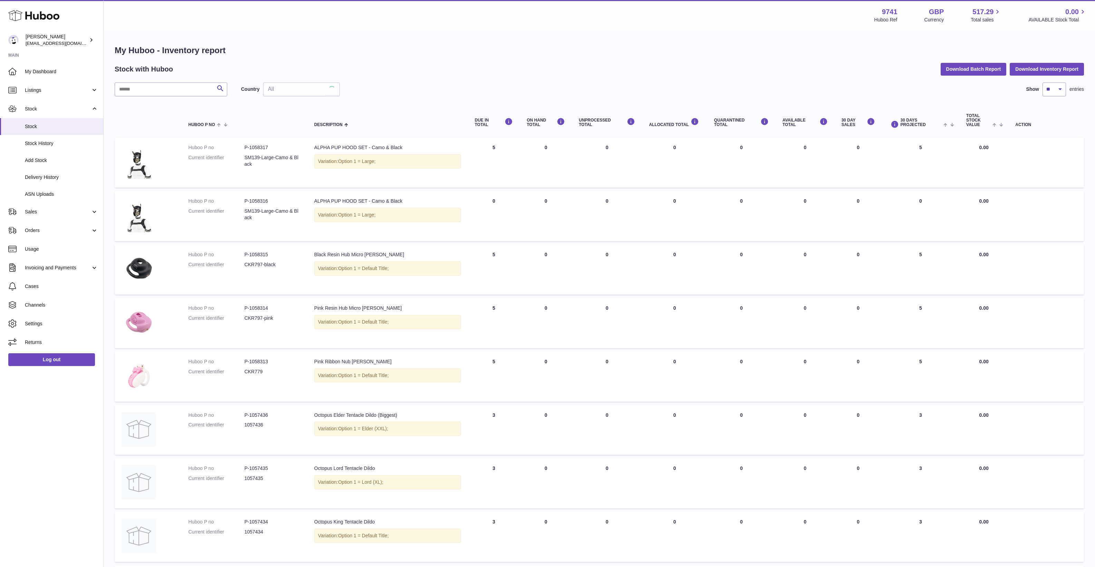 The width and height of the screenshot is (1095, 567). Describe the element at coordinates (61, 160) in the screenshot. I see `span: Add Stock` at that location.